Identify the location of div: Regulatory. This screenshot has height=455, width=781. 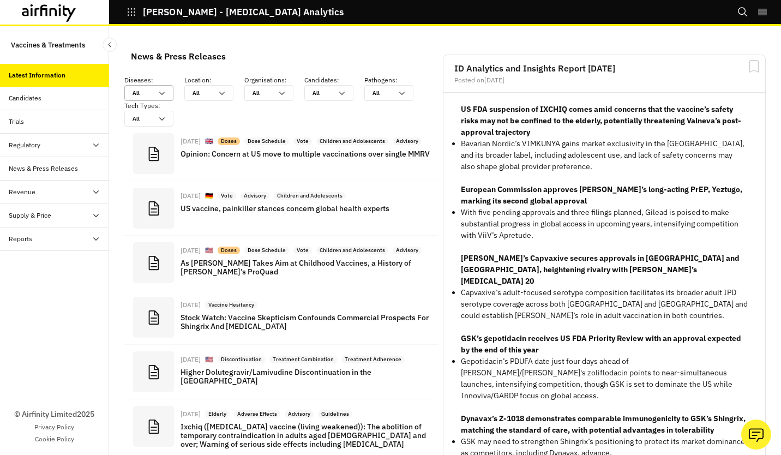
(25, 145).